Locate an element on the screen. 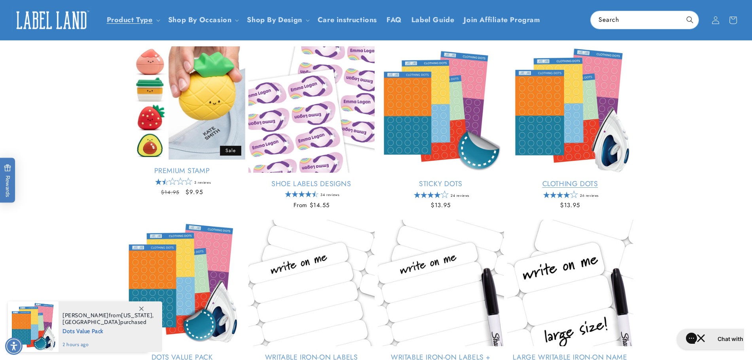 This screenshot has height=360, width=752. span: FAQ is located at coordinates (394, 20).